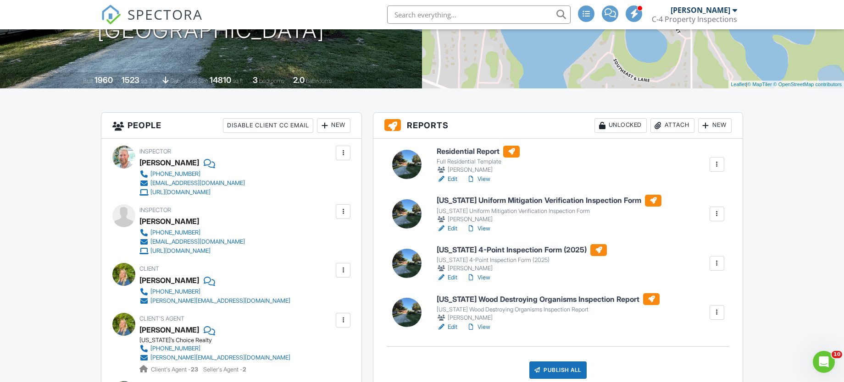 This screenshot has height=382, width=844. What do you see at coordinates (268, 126) in the screenshot?
I see `div: Disable Client CC Email` at bounding box center [268, 126].